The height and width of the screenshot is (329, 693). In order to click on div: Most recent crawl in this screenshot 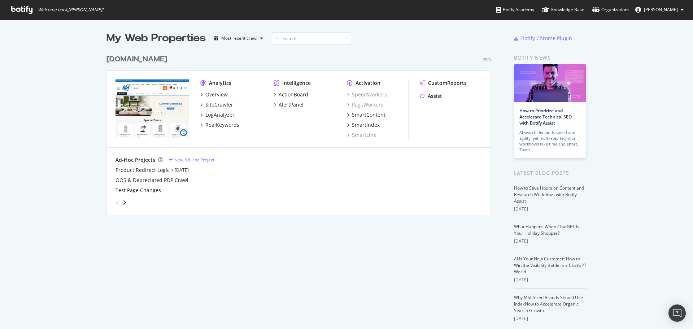, I will do `click(239, 38)`.